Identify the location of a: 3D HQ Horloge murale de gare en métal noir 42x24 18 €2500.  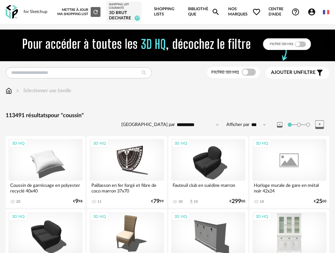
(290, 172).